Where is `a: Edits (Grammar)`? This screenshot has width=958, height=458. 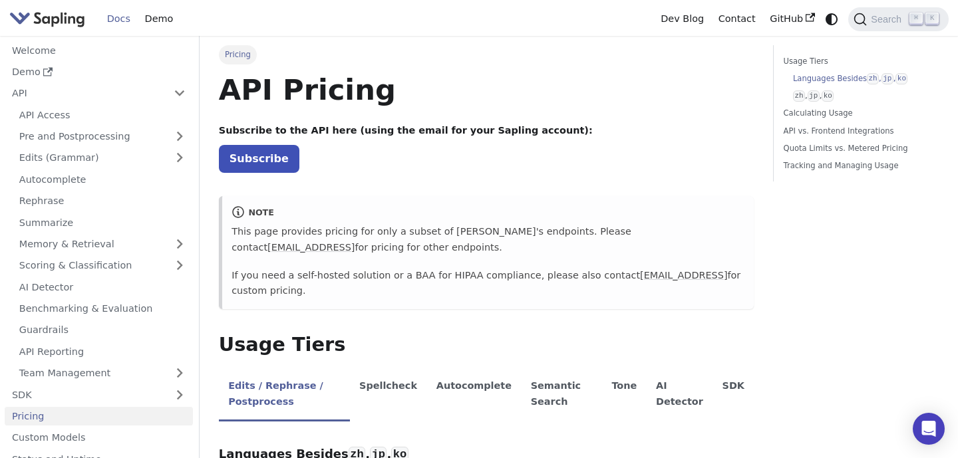 a: Edits (Grammar) is located at coordinates (102, 158).